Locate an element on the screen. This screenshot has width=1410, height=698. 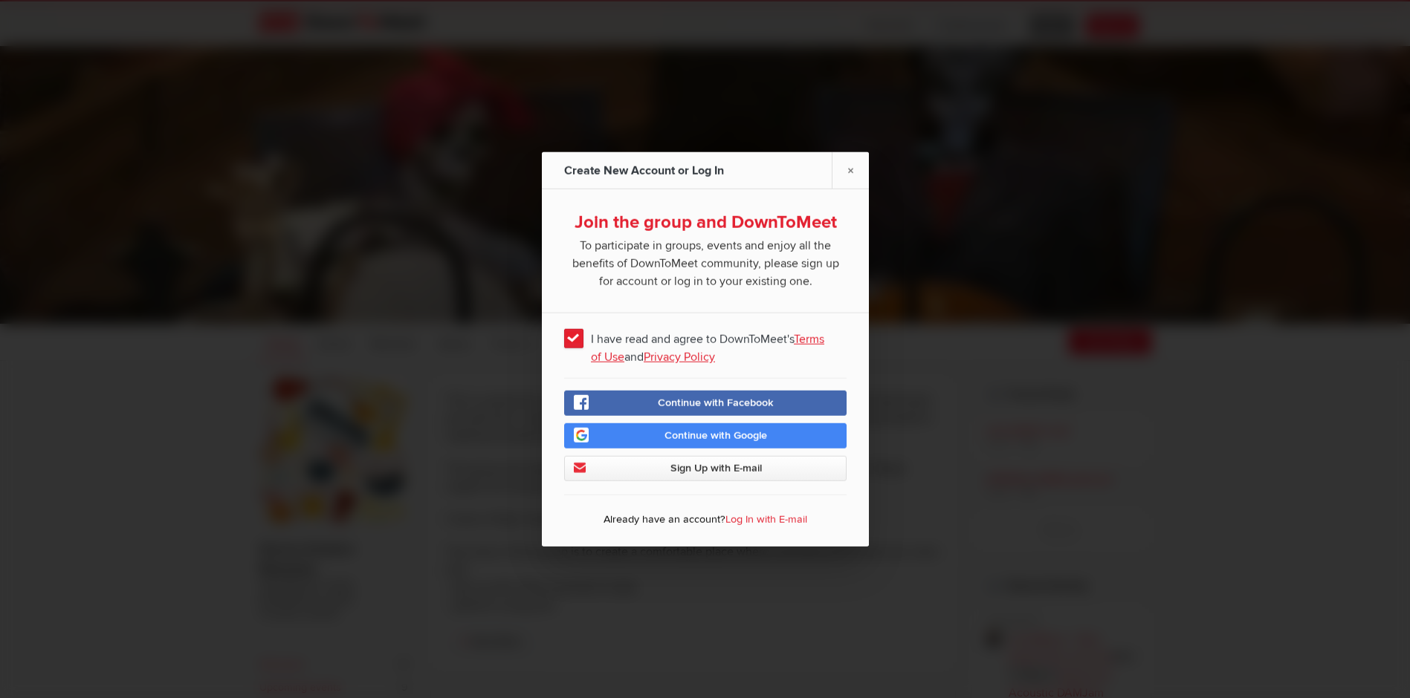
p: Already have an account? is located at coordinates (705, 522).